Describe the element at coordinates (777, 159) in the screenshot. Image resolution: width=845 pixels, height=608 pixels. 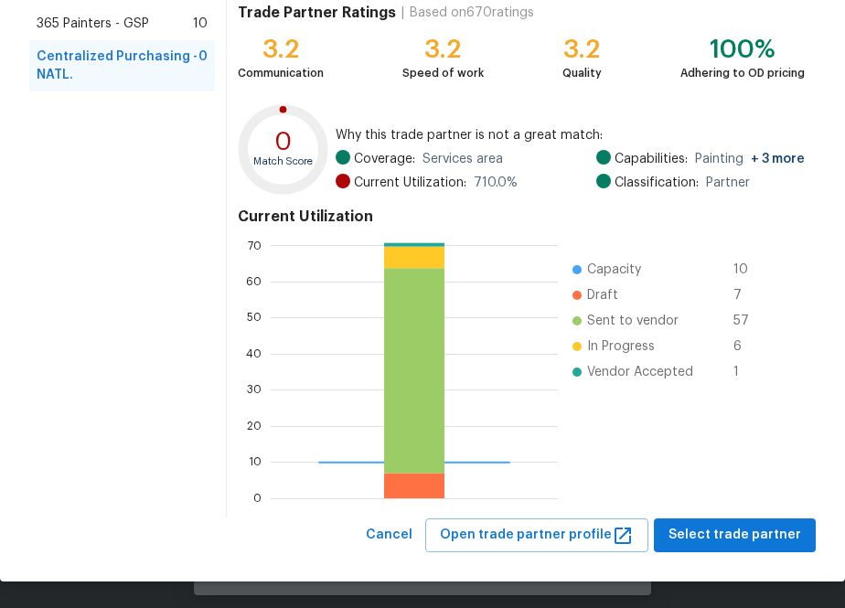
I see `span: + 3 more` at that location.